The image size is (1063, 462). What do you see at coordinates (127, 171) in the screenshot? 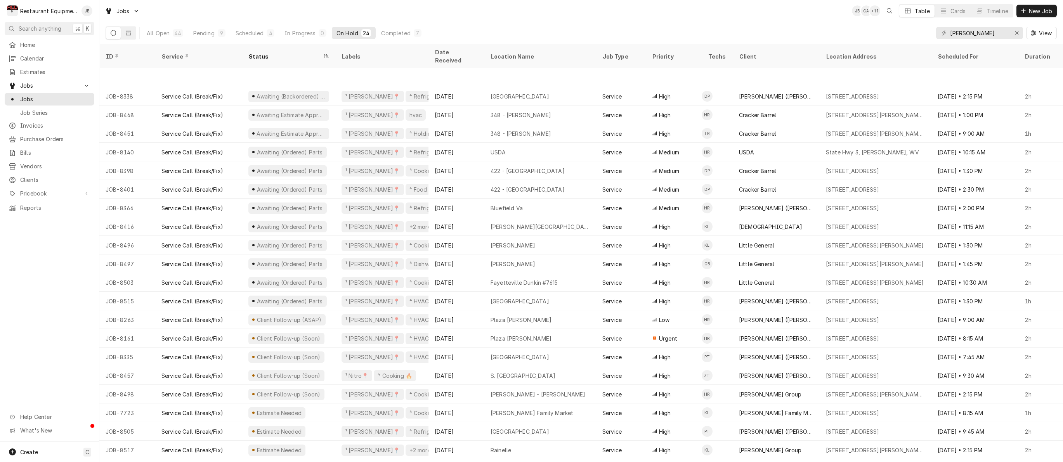
I see `div: JOB-8398` at bounding box center [127, 171].